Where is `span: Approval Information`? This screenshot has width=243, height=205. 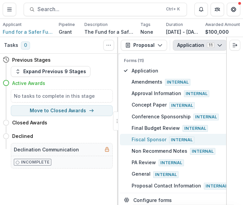 span: Approval Information is located at coordinates (180, 94).